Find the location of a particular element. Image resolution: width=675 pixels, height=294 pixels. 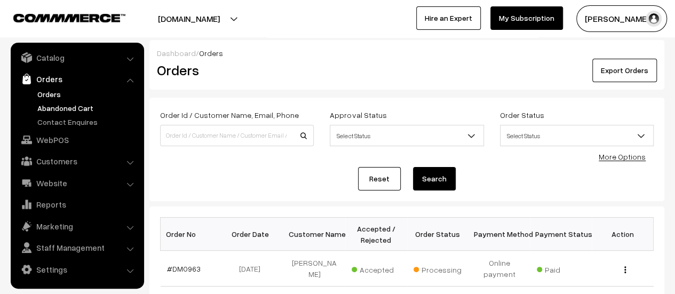

a: Customers is located at coordinates (77, 161).